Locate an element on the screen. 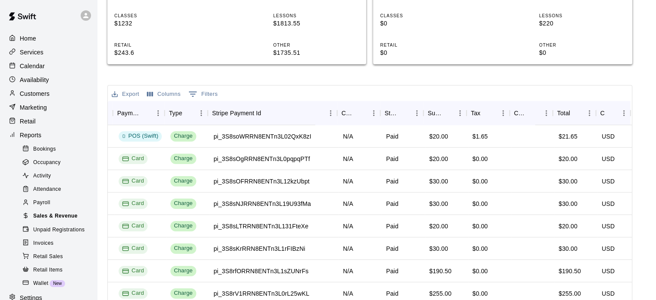  a: Reports is located at coordinates (48, 135).